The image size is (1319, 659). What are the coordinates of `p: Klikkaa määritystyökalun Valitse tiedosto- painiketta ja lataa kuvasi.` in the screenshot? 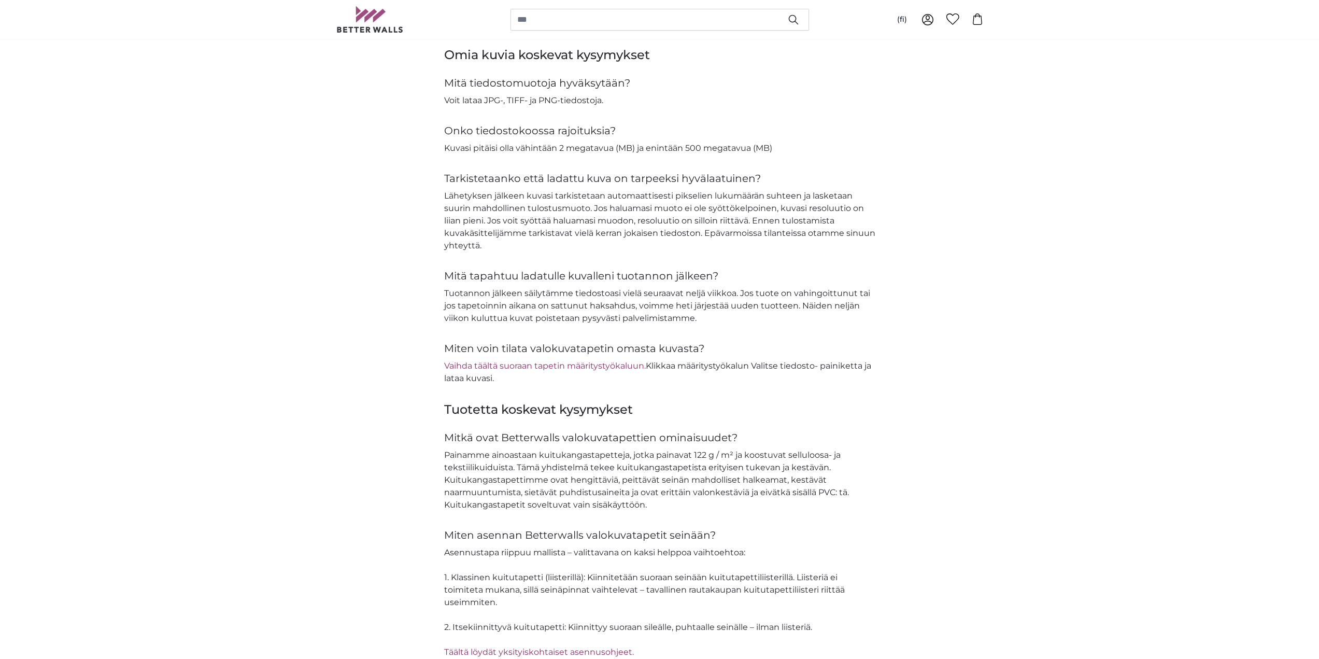 It's located at (660, 372).